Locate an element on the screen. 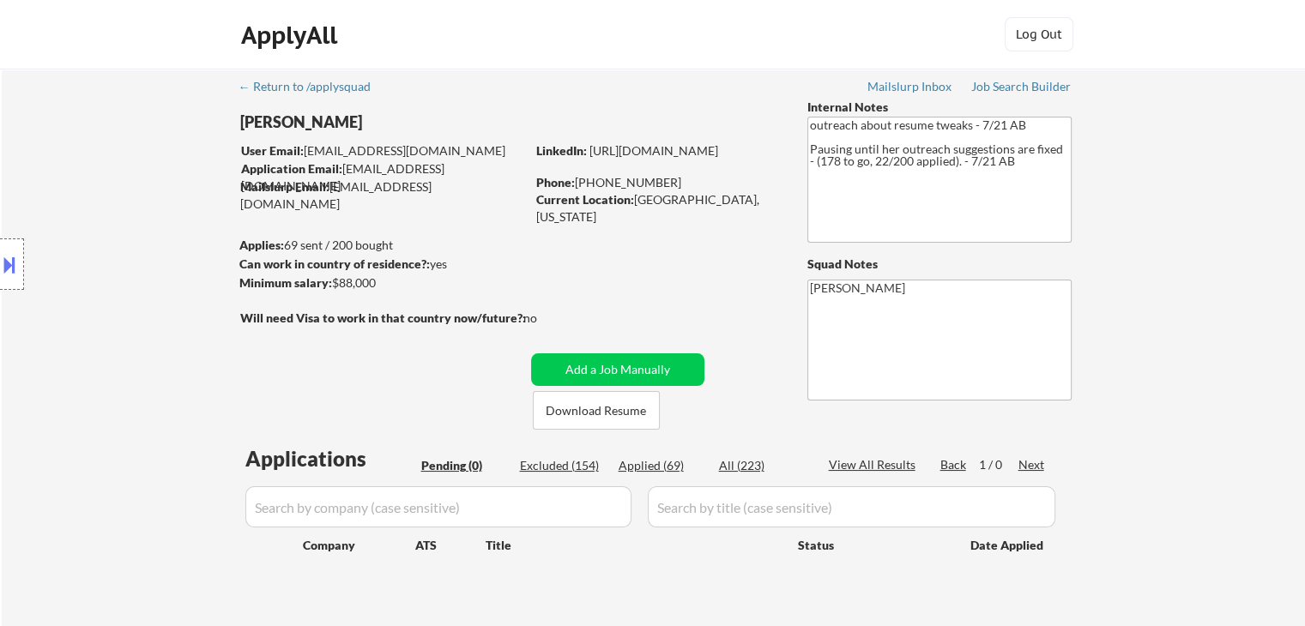  div: Internal Notes is located at coordinates (940, 107).